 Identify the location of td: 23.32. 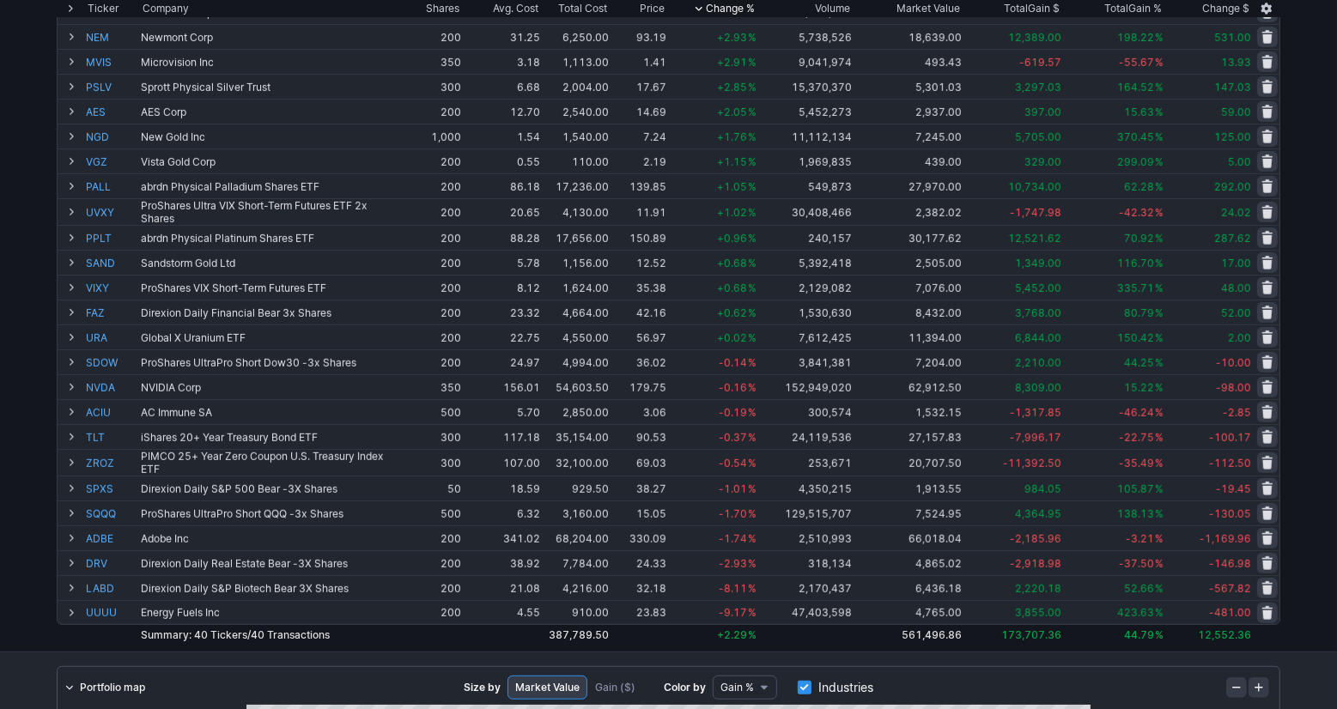
(502, 312).